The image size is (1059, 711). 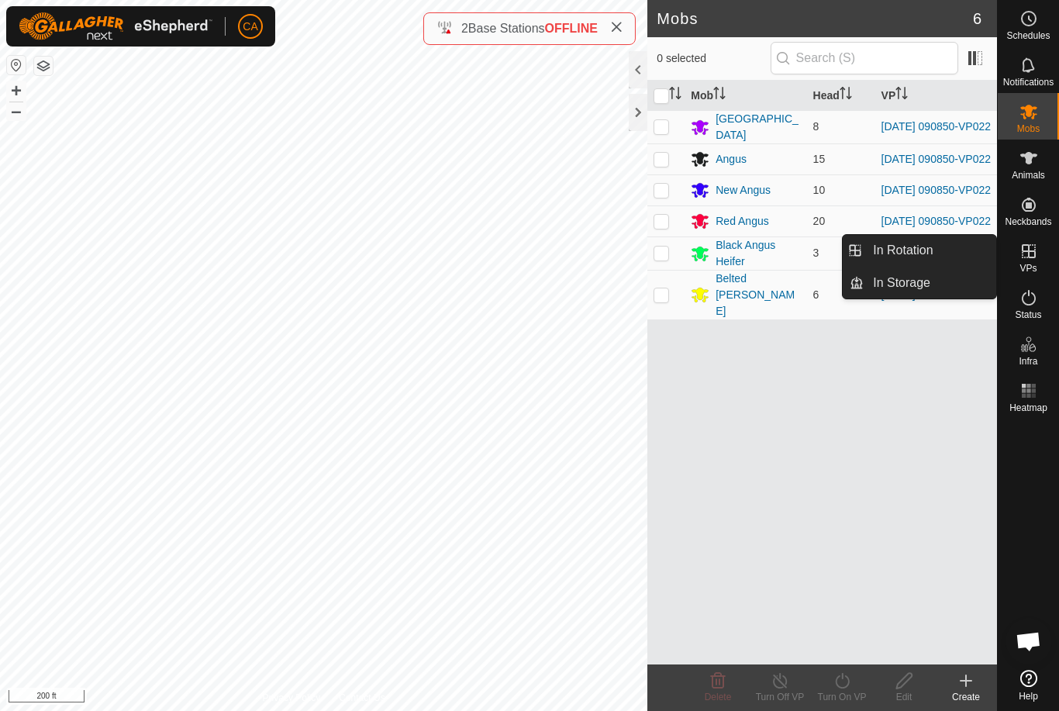 What do you see at coordinates (1028, 685) in the screenshot?
I see `a: Help` at bounding box center [1028, 685].